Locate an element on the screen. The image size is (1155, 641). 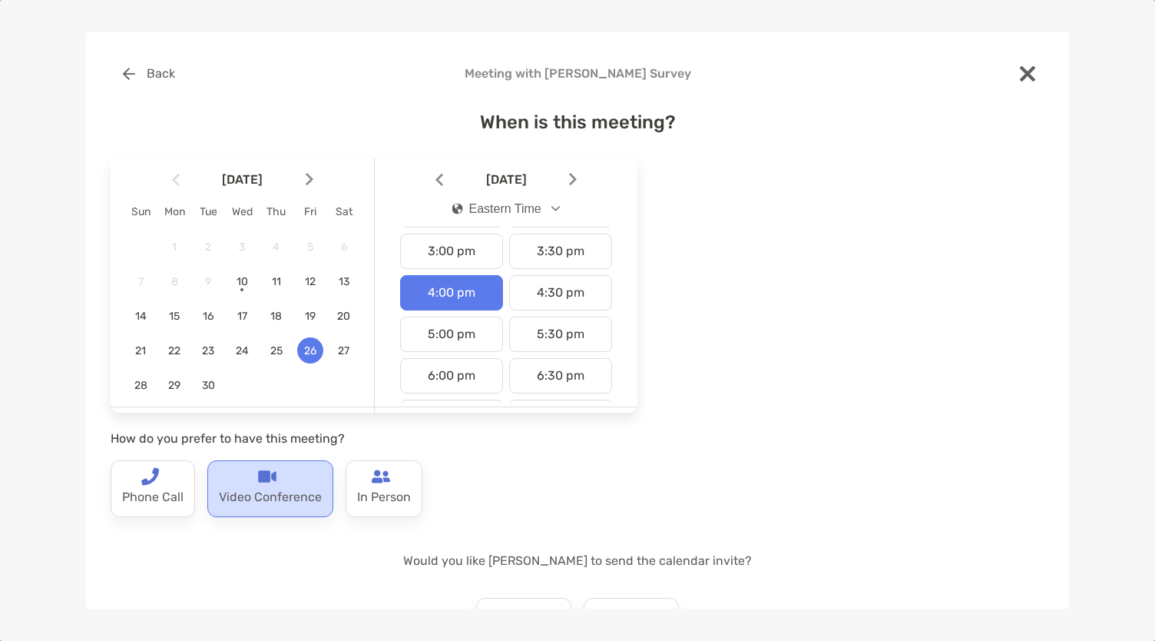
span: 22 is located at coordinates (174, 350).